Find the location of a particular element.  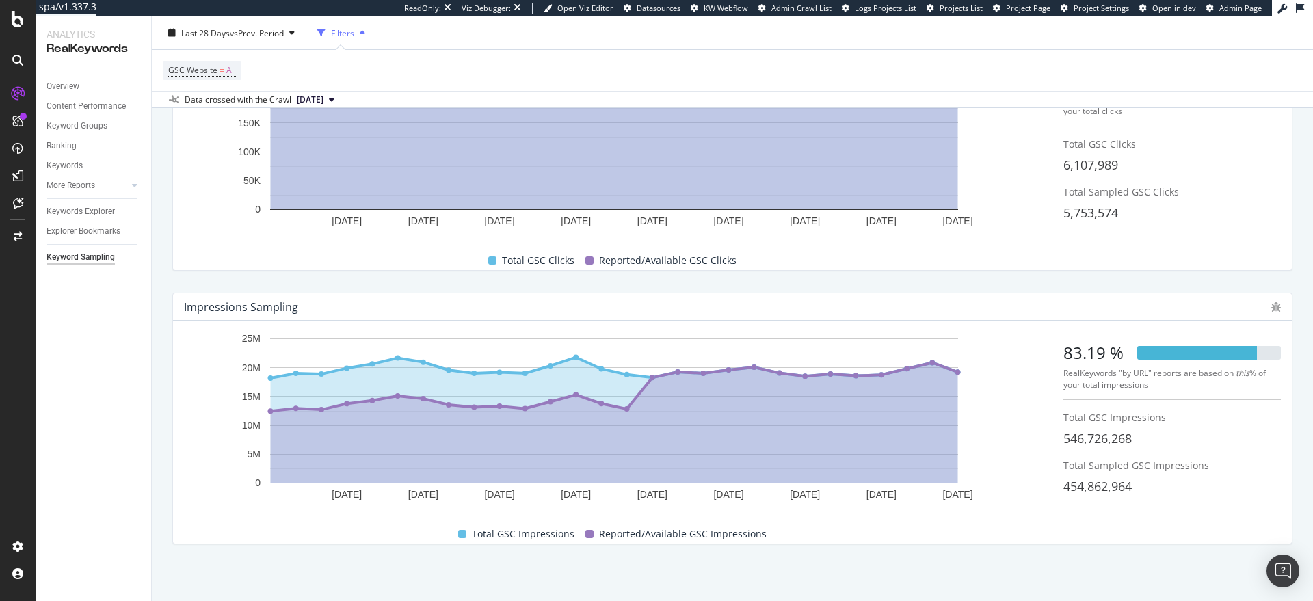

a: Keywords is located at coordinates (94, 166).